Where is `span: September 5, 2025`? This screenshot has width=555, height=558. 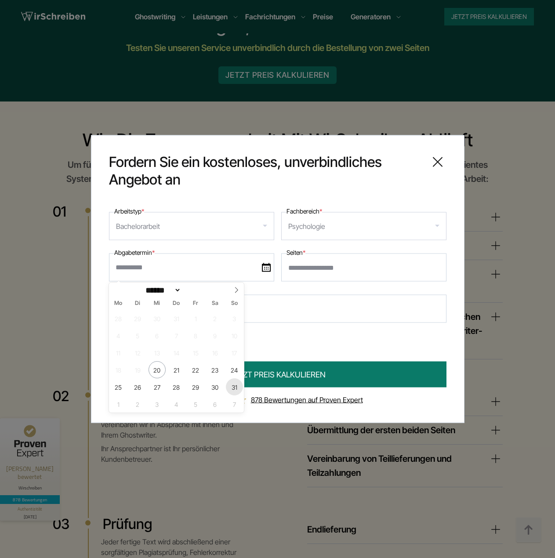 span: September 5, 2025 is located at coordinates (196, 404).